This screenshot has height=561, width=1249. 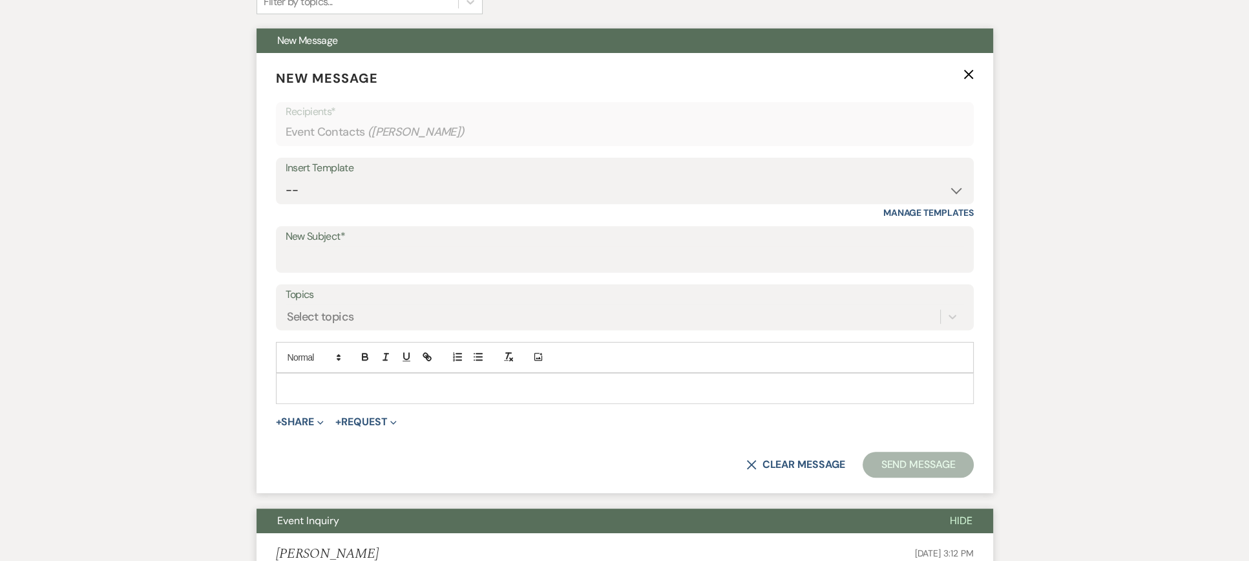 What do you see at coordinates (592, 521) in the screenshot?
I see `button: Event Inquiry` at bounding box center [592, 521].